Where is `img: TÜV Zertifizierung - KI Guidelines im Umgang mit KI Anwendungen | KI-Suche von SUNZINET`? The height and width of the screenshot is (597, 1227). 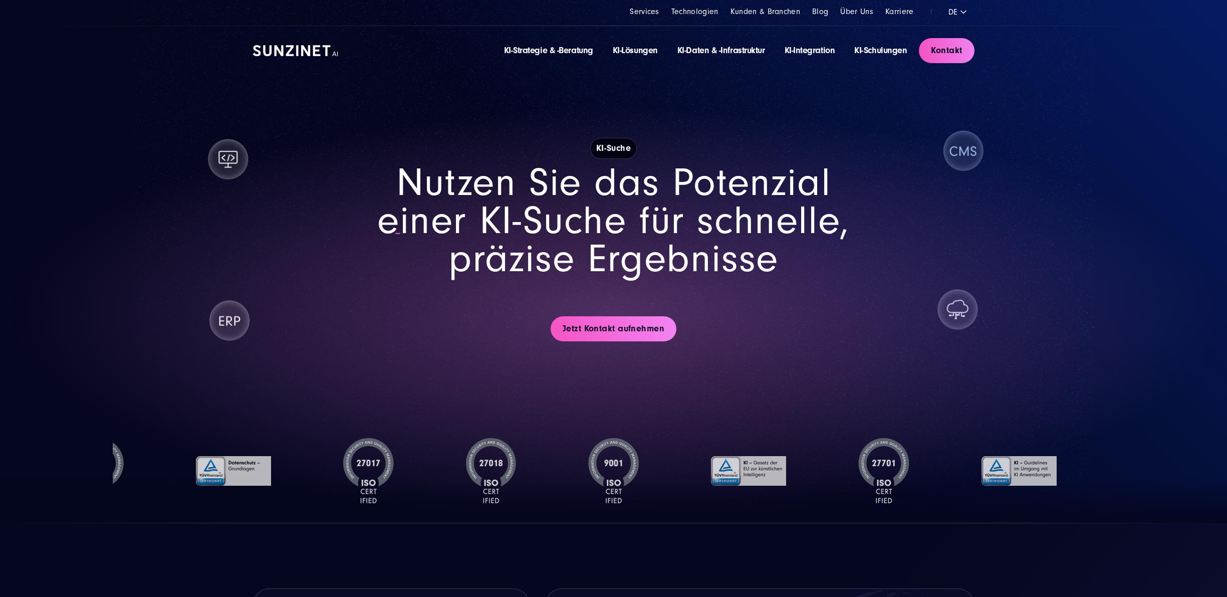 img: TÜV Zertifizierung - KI Guidelines im Umgang mit KI Anwendungen | KI-Suche von SUNZINET is located at coordinates (1019, 470).